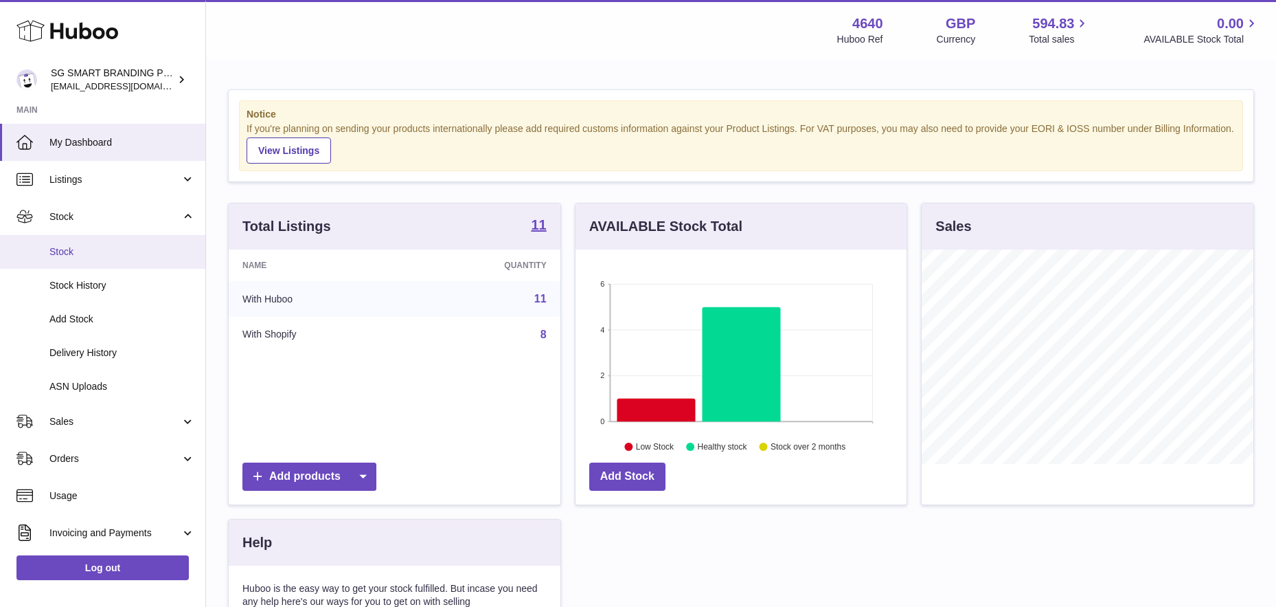 The image size is (1276, 607). I want to click on span: Sales, so click(115, 421).